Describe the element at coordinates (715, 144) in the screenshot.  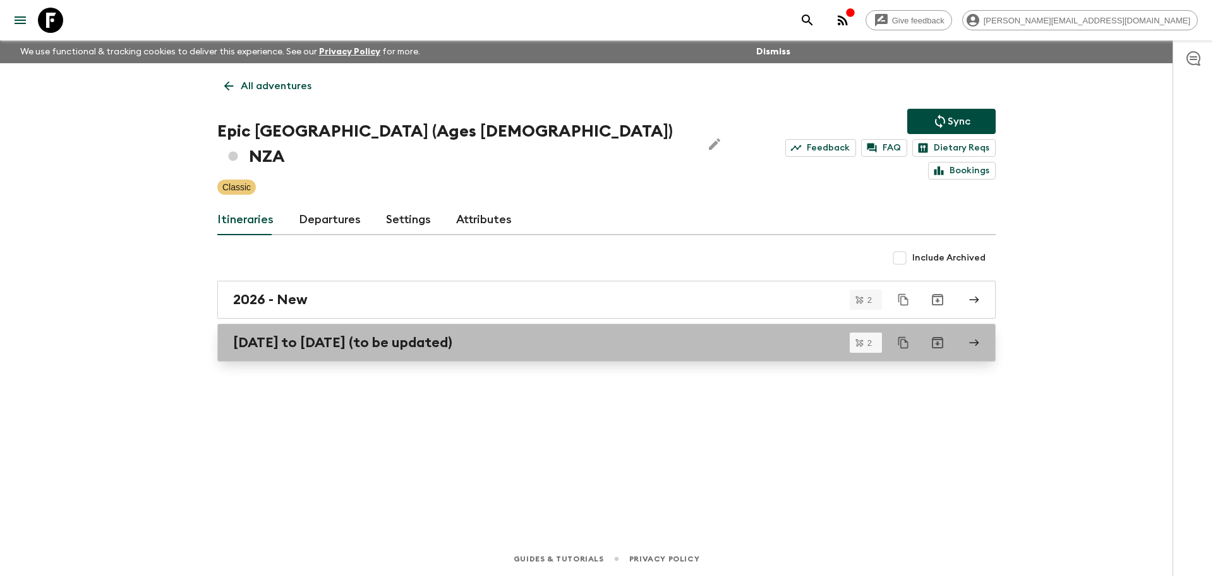
I see `button: Edit Adventure Title` at that location.